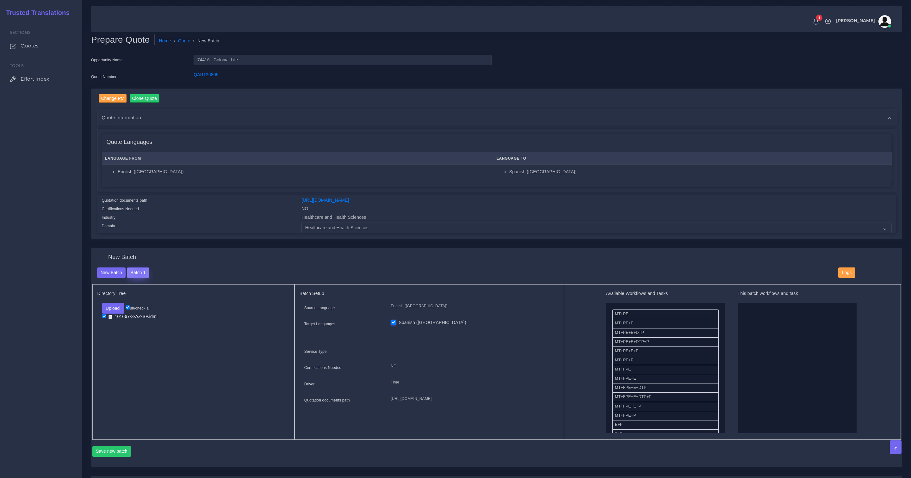 The width and height of the screenshot is (911, 478). What do you see at coordinates (665, 379) in the screenshot?
I see `li: MT+FPE+E` at bounding box center [665, 379].